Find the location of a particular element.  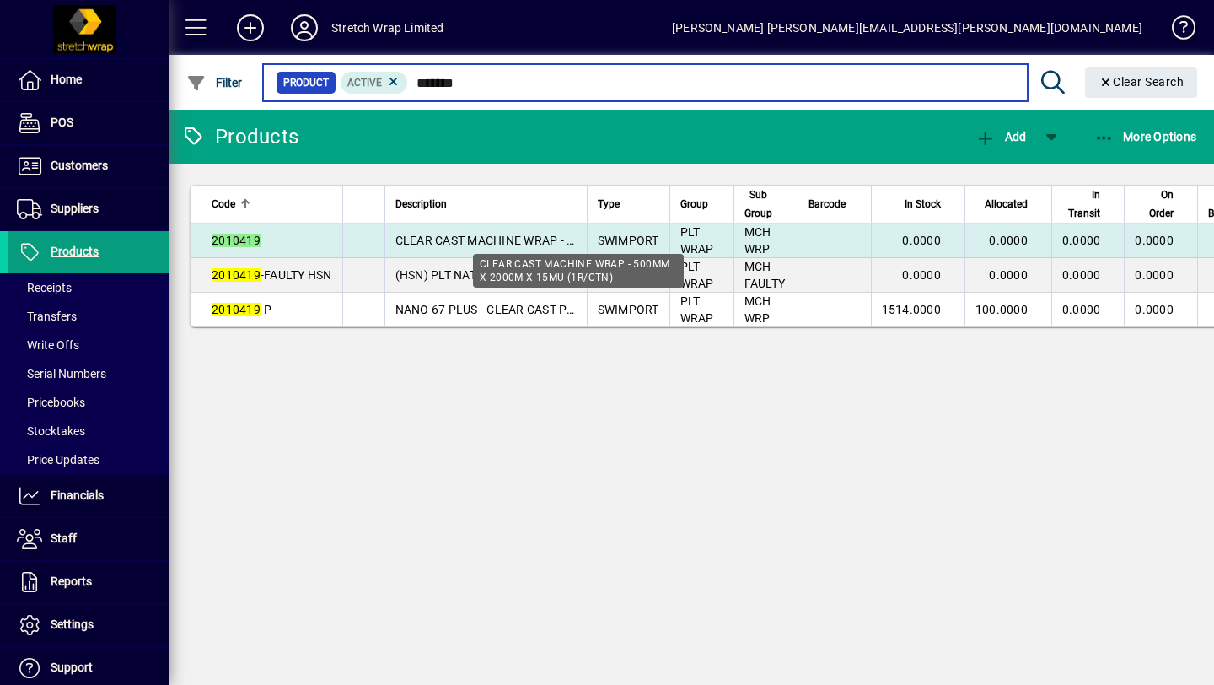

span: Transfers is located at coordinates (46, 316).